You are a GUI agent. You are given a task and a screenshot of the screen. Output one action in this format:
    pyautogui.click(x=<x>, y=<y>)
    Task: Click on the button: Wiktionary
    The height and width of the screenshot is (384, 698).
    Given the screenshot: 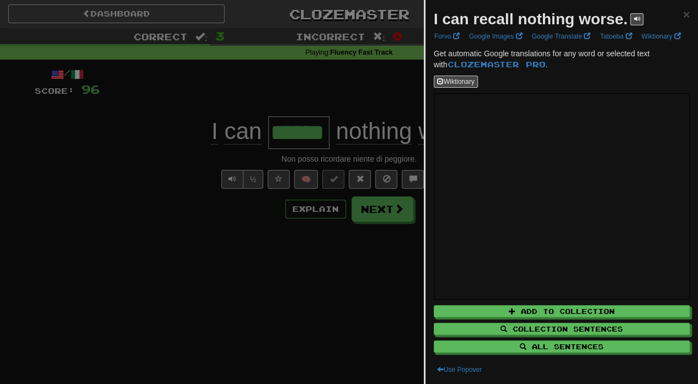 What is the action you would take?
    pyautogui.click(x=456, y=82)
    